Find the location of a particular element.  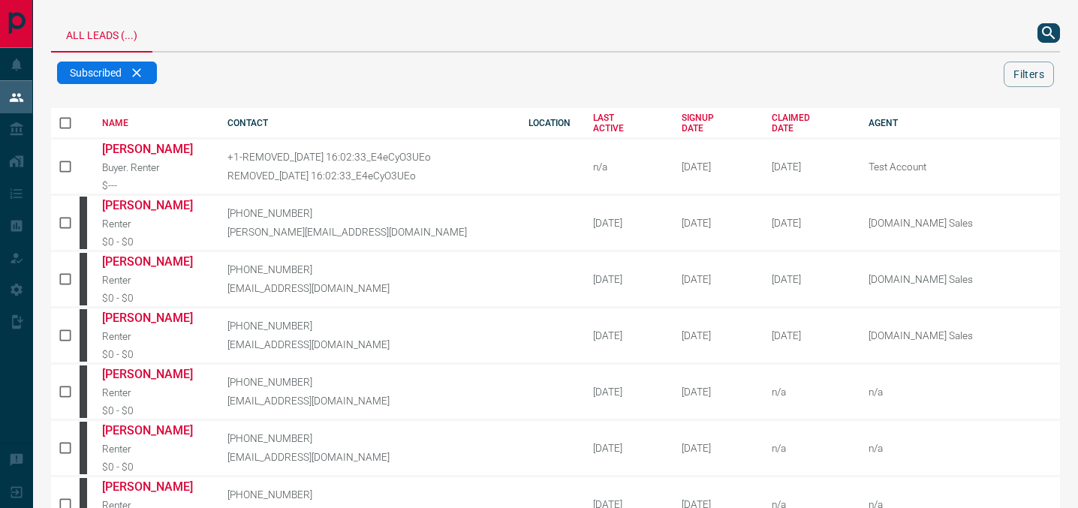

div: All Leads (...) is located at coordinates (101, 34).